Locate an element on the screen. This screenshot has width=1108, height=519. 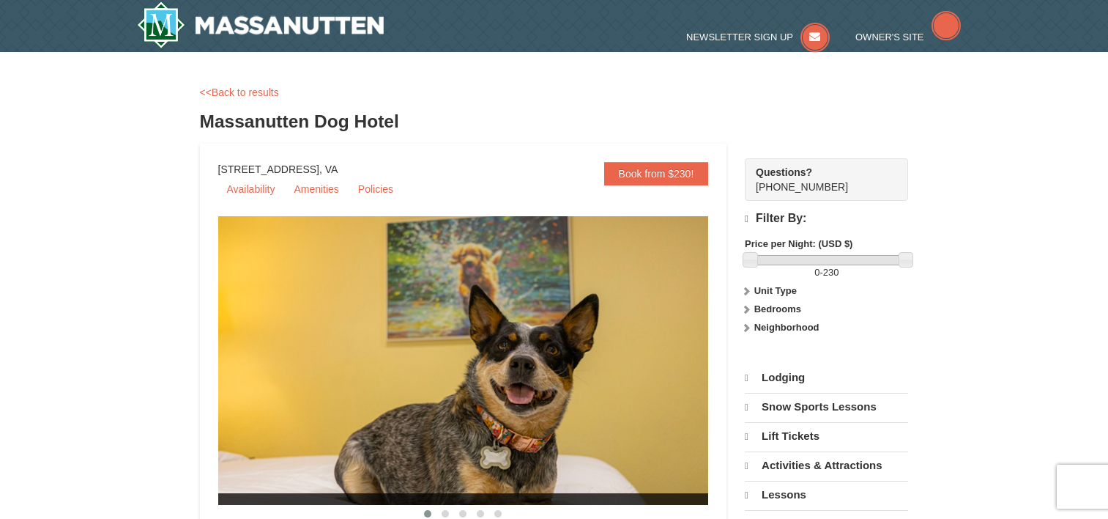
span: Newsletter Sign Up is located at coordinates (740, 37).